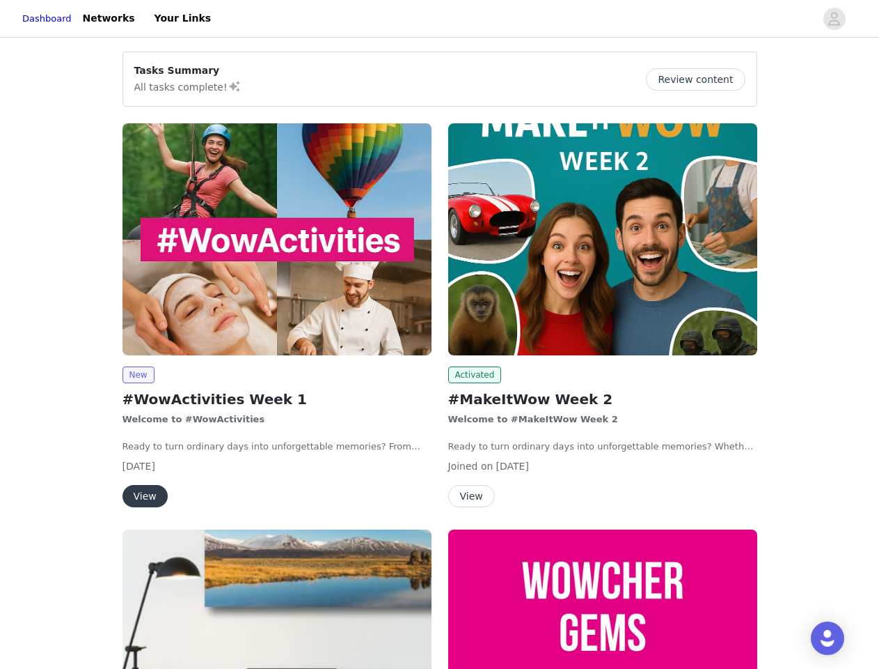 This screenshot has height=669, width=879. Describe the element at coordinates (603, 399) in the screenshot. I see `h2: #MakeItWow Week 2` at that location.